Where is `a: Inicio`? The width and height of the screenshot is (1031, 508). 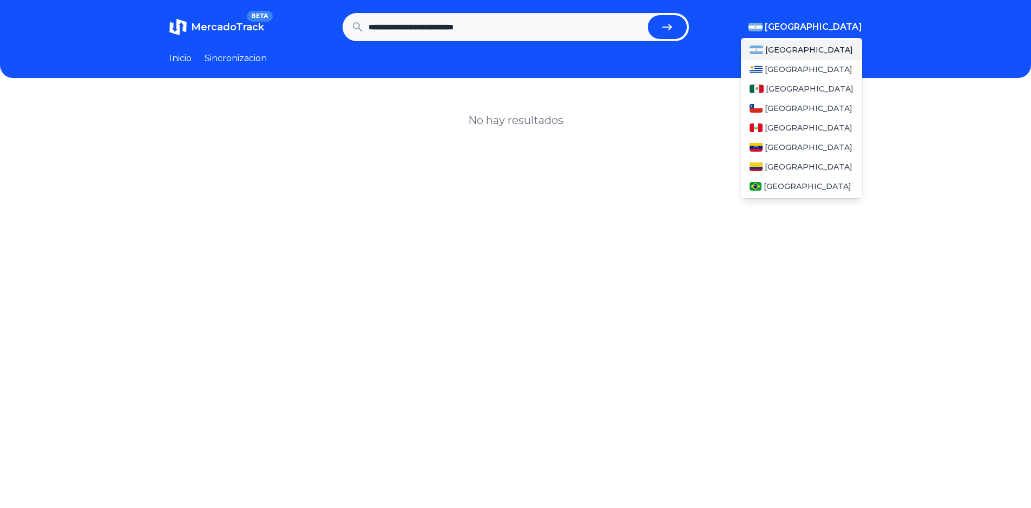
a: Inicio is located at coordinates (180, 58).